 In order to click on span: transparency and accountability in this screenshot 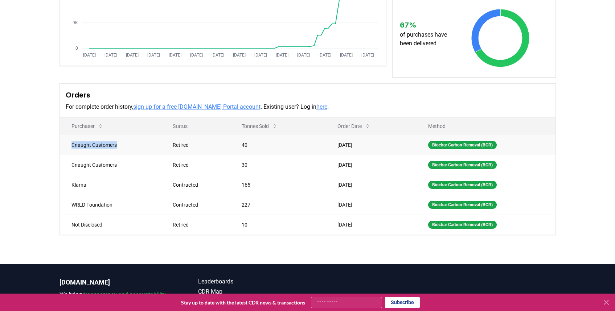, I will do `click(124, 294)`.